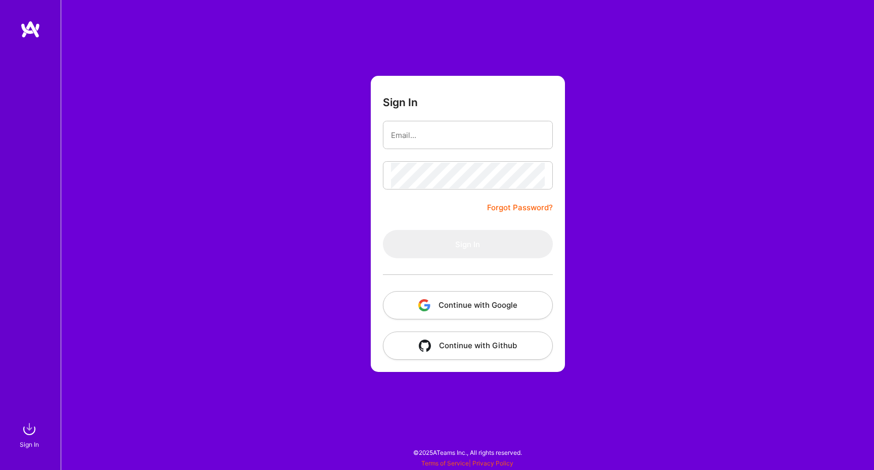 This screenshot has width=874, height=470. I want to click on img: sign in, so click(29, 429).